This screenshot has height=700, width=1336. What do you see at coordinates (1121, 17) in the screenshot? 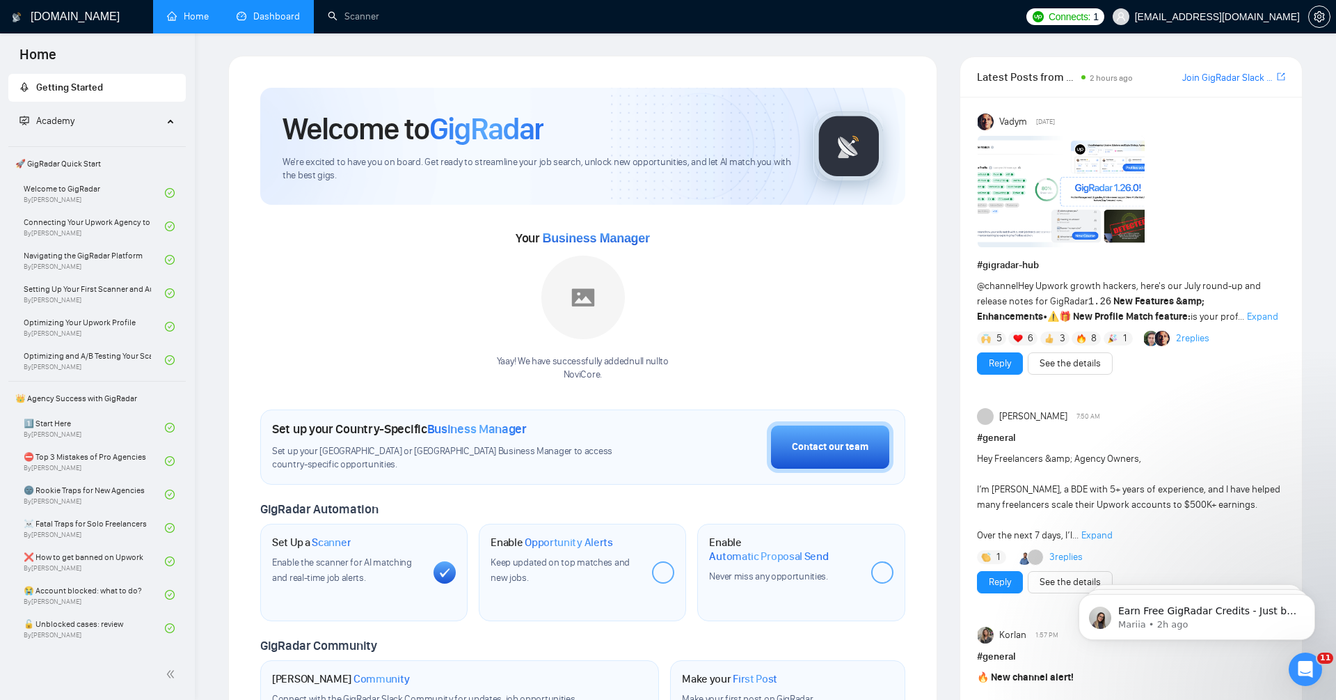
I see `span: user` at bounding box center [1121, 17].